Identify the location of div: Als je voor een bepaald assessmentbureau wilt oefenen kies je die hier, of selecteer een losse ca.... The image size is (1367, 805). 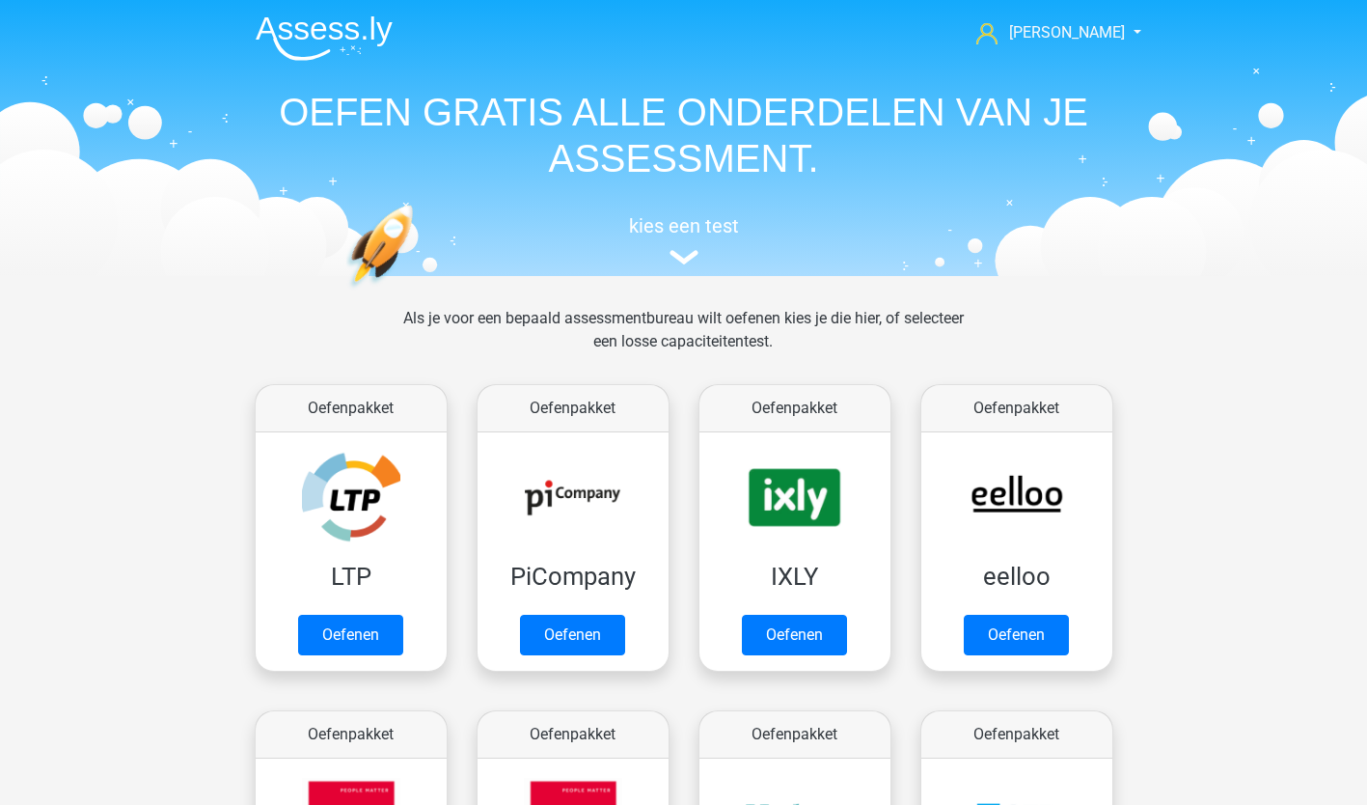
(683, 342).